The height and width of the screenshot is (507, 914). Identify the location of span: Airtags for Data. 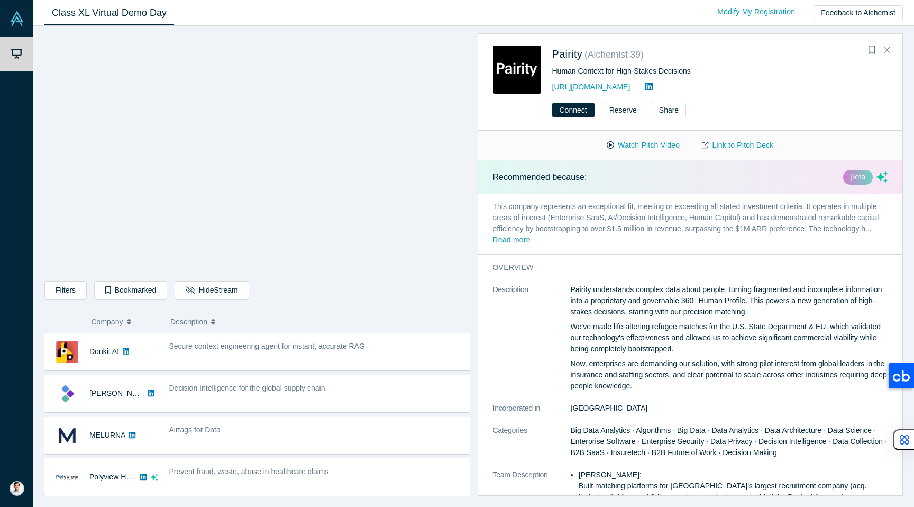
(195, 429).